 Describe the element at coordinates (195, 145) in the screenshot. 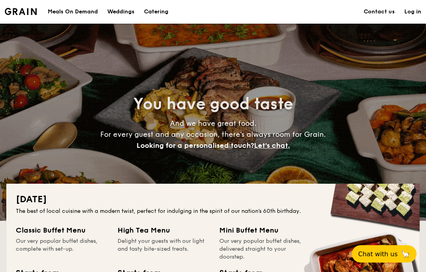

I see `span: Looking for a personalised touch?` at that location.